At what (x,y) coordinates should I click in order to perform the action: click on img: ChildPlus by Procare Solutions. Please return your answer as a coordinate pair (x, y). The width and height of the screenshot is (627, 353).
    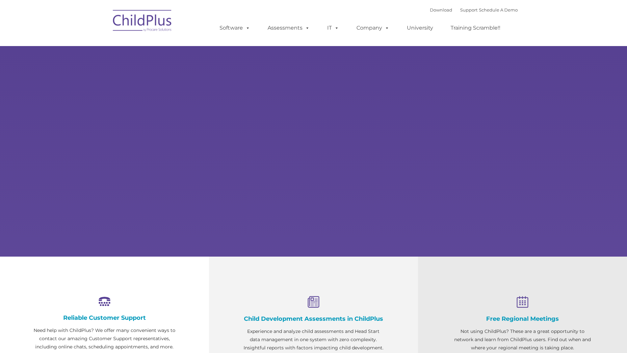
    Looking at the image, I should click on (142, 22).